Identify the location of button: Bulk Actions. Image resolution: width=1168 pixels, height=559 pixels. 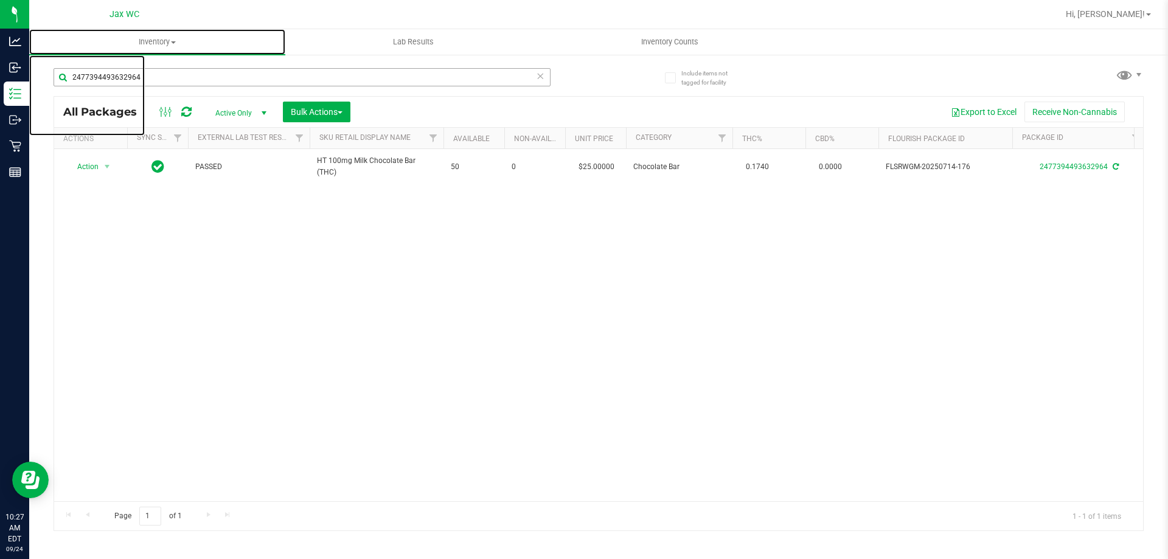
(316, 112).